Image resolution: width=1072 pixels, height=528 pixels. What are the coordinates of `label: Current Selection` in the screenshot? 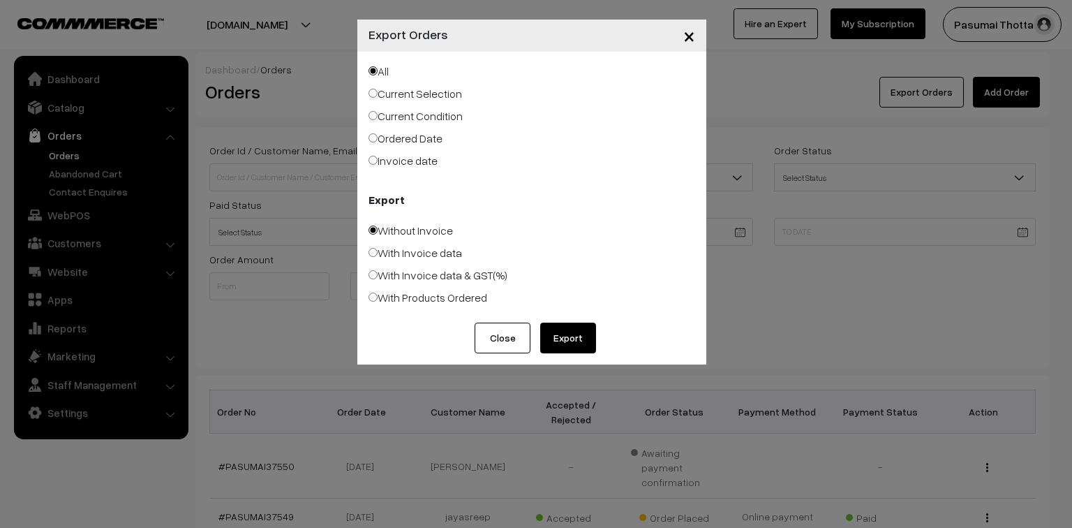 It's located at (415, 94).